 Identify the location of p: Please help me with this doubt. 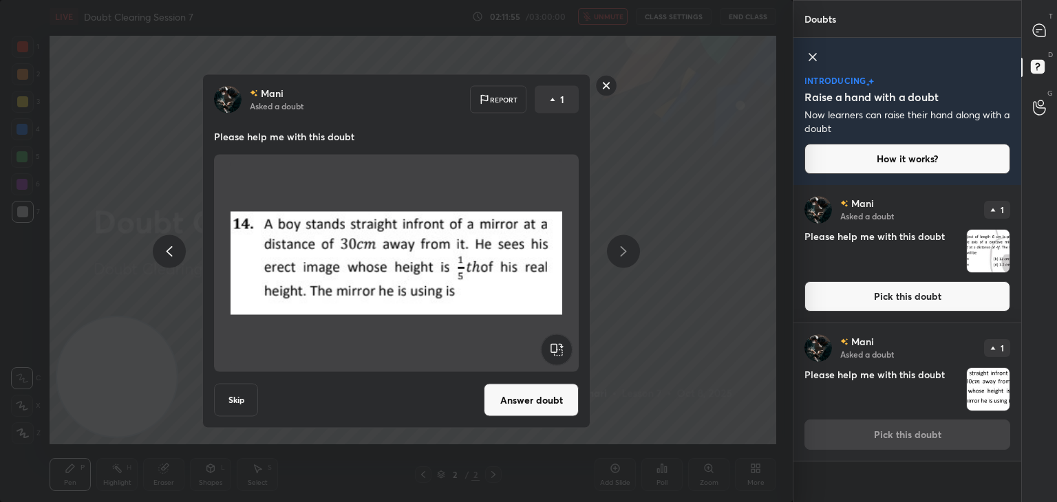
(396, 137).